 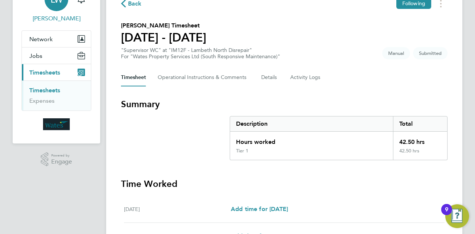 I want to click on span: Engage, so click(x=62, y=162).